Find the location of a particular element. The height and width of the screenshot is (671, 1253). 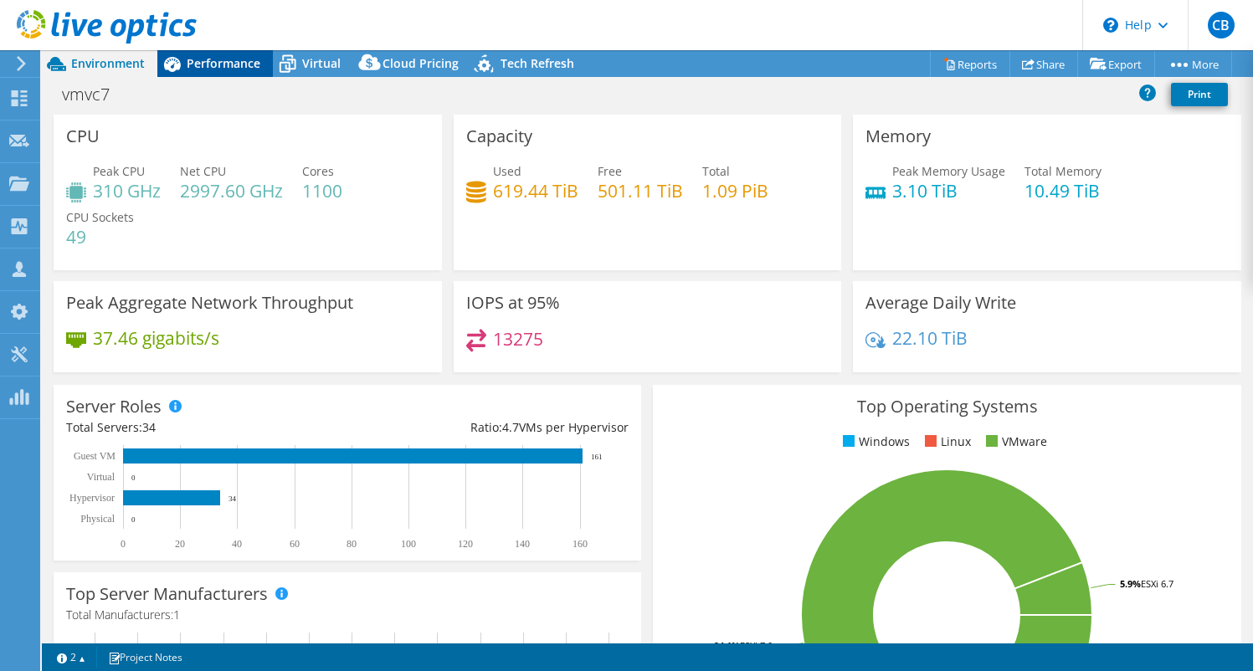

text: 161 is located at coordinates (597, 457).